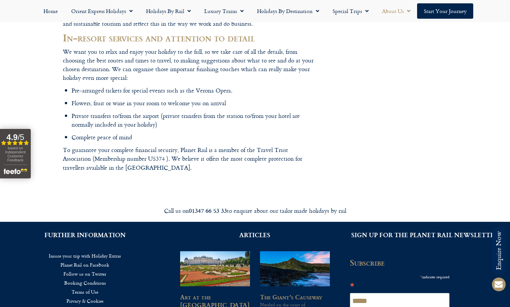 The width and height of the screenshot is (510, 307). Describe the element at coordinates (288, 11) in the screenshot. I see `a: Holidays by Destination` at that location.